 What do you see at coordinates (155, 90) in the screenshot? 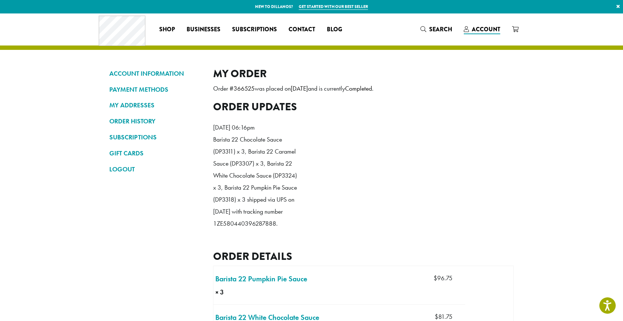
I see `a: PAYMENT METHODS` at bounding box center [155, 90].